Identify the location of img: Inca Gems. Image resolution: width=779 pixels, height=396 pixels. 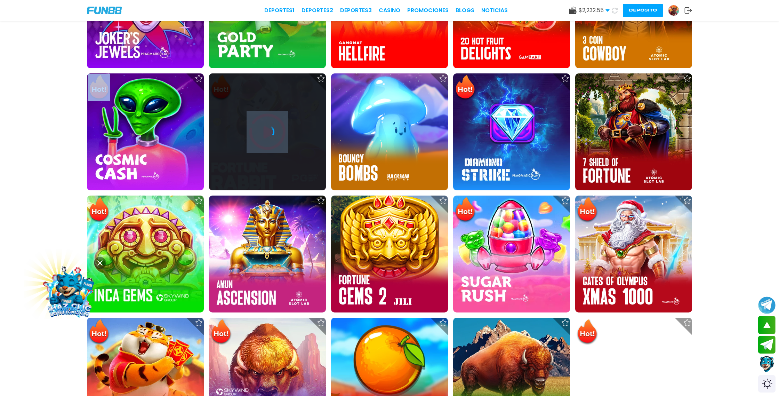
(145, 254).